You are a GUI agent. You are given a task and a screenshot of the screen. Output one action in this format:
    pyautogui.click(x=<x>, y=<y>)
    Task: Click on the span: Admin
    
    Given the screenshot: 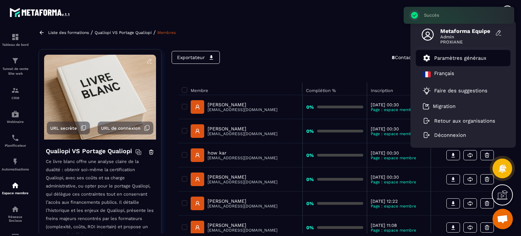 What is the action you would take?
    pyautogui.click(x=466, y=37)
    